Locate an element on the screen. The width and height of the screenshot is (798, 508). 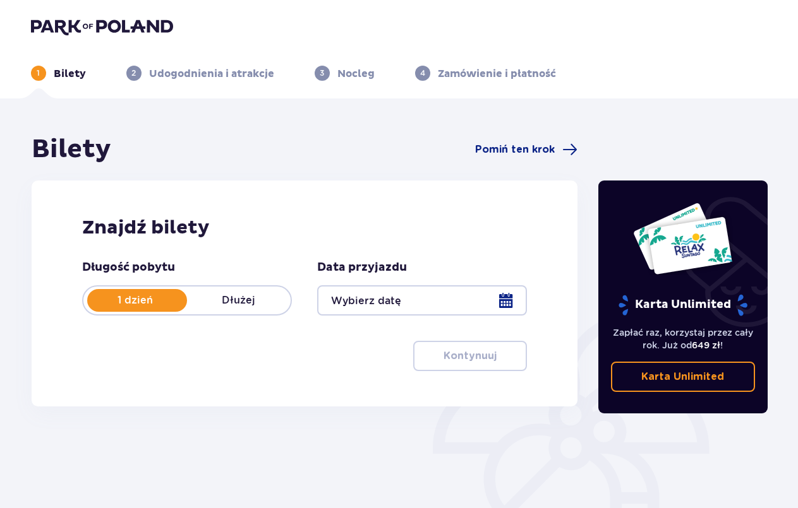
p: 1 is located at coordinates (38, 73).